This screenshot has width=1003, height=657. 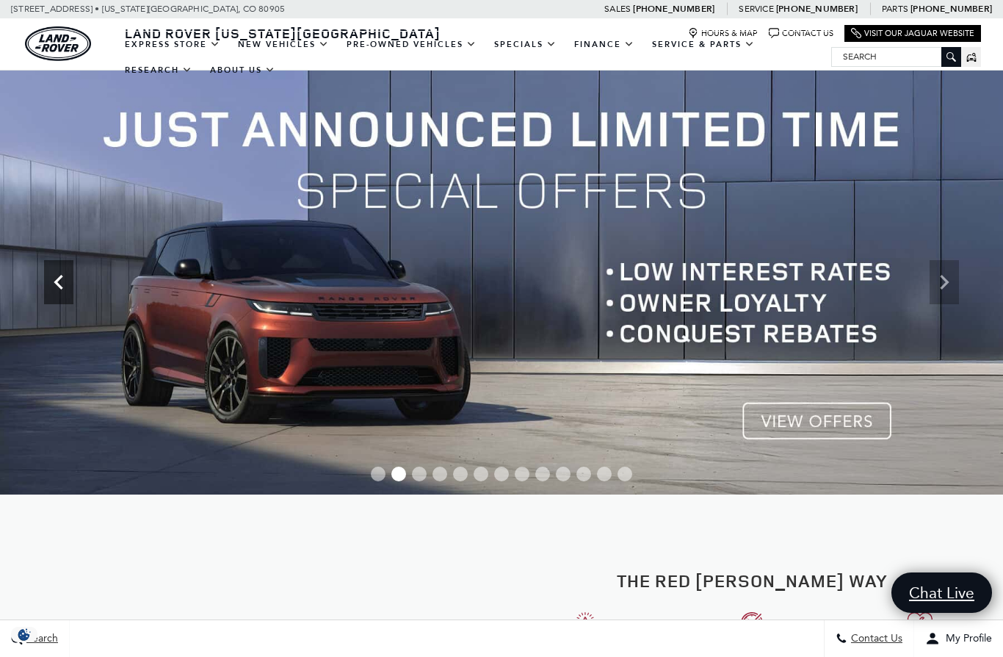 I want to click on span: Go to slide 8, so click(x=522, y=474).